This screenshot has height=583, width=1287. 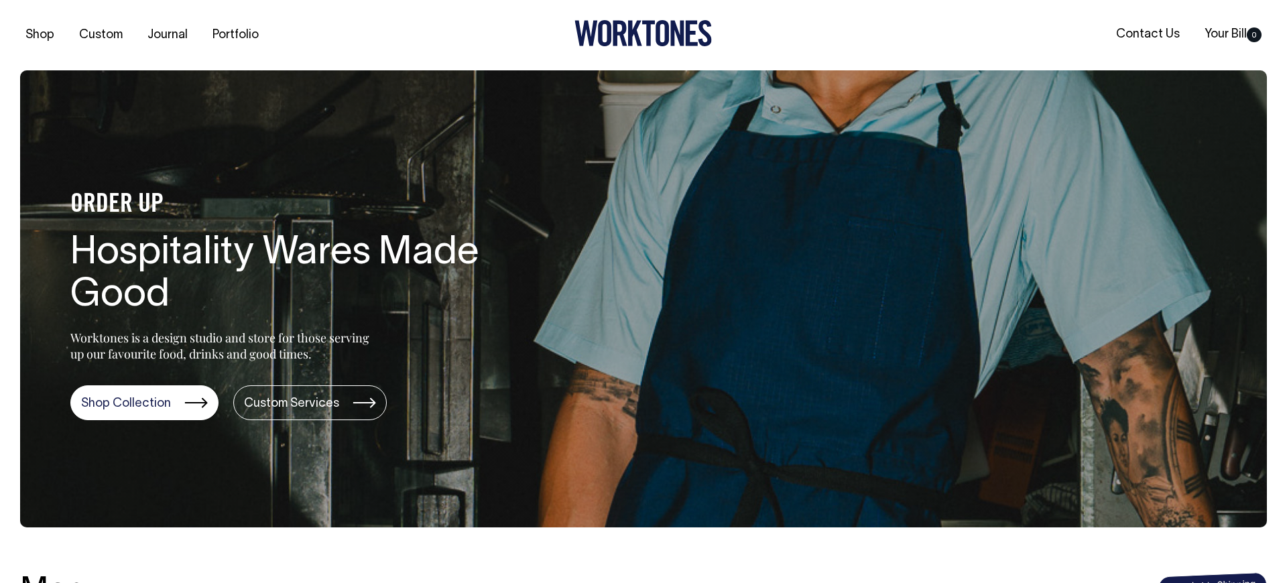 What do you see at coordinates (1254, 35) in the screenshot?
I see `span: 0` at bounding box center [1254, 35].